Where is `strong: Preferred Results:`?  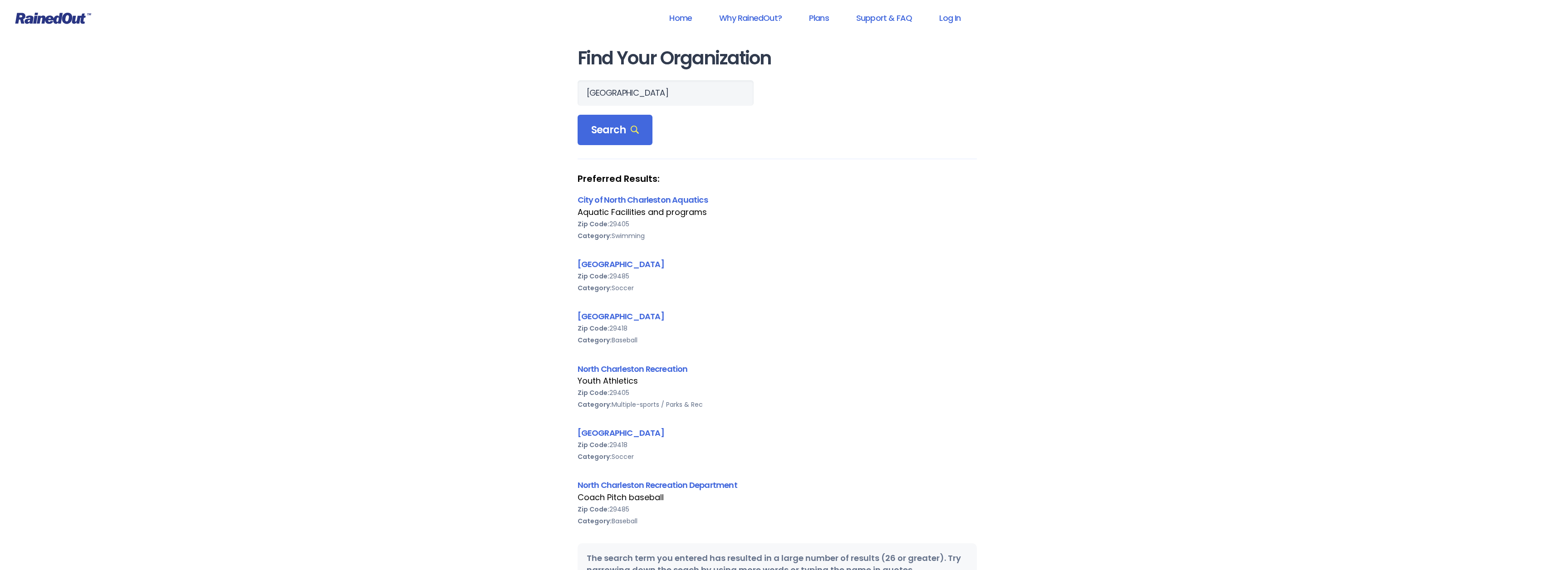 strong: Preferred Results: is located at coordinates (777, 179).